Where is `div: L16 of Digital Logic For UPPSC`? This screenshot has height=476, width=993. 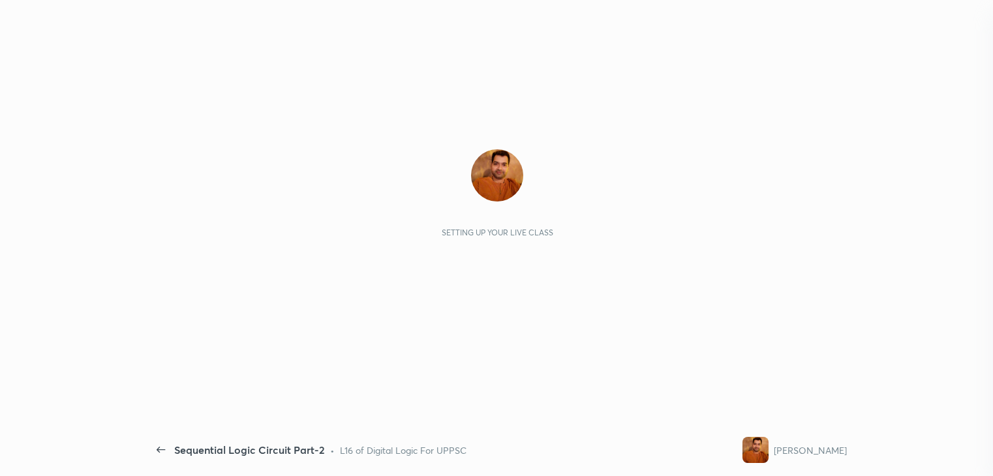
div: L16 of Digital Logic For UPPSC is located at coordinates (403, 450).